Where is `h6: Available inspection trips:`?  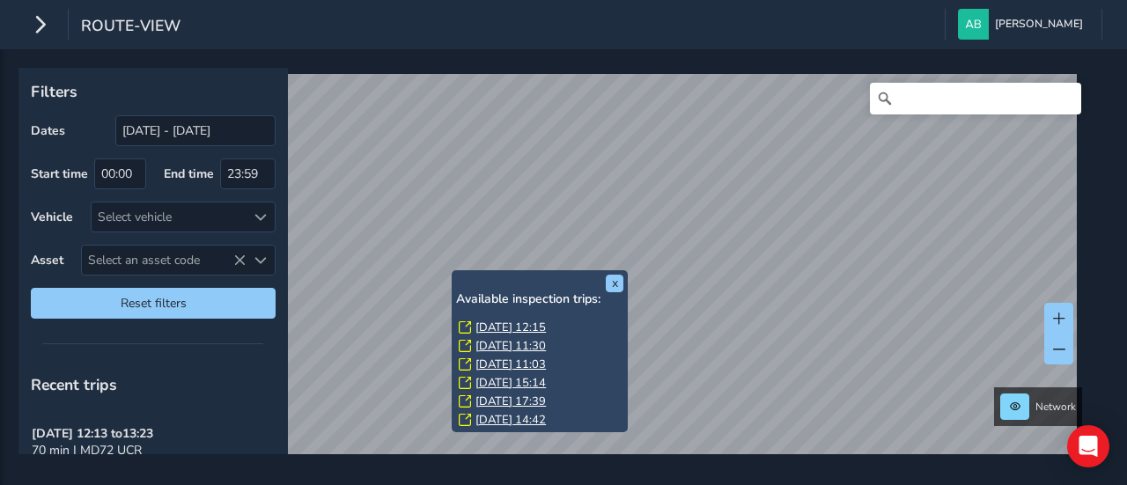 h6: Available inspection trips: is located at coordinates (540, 299).